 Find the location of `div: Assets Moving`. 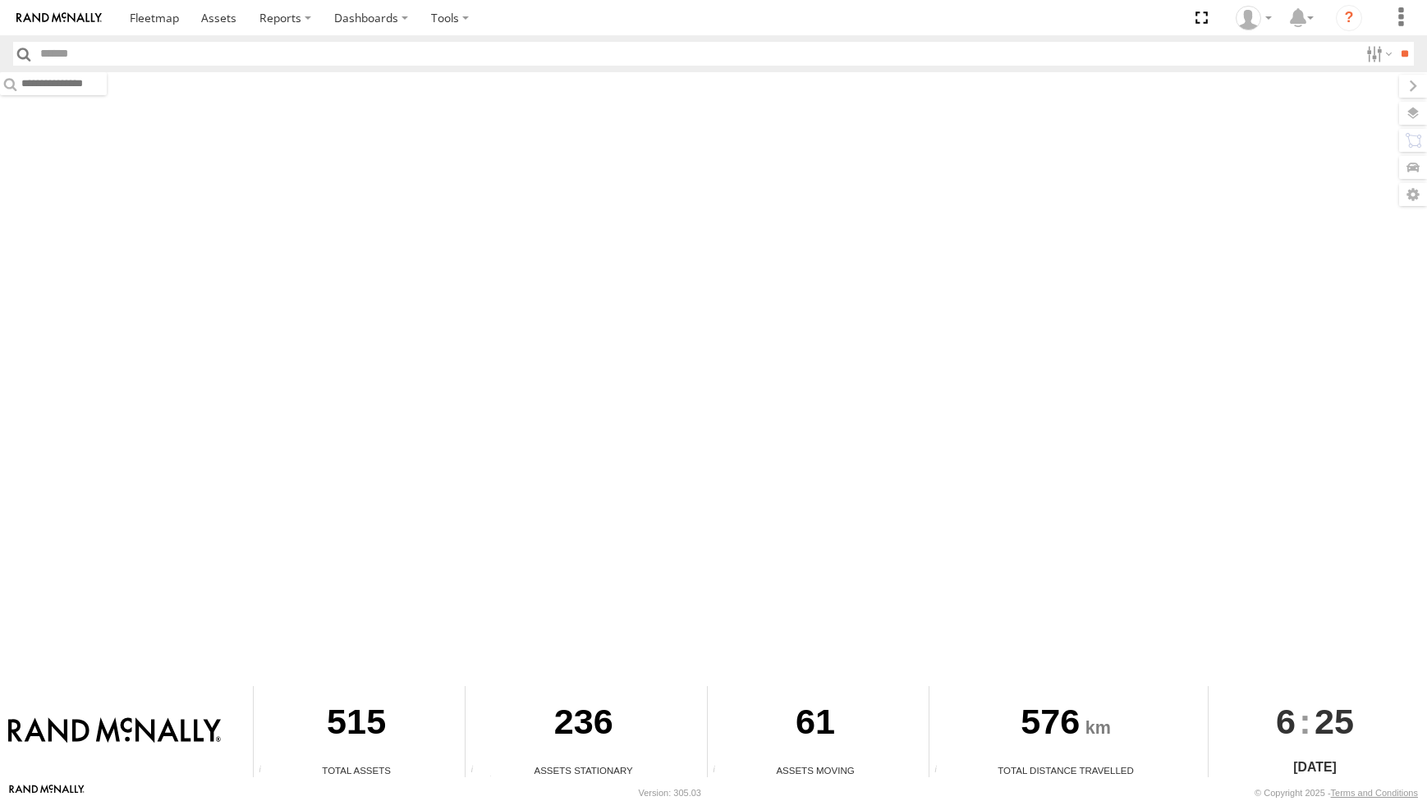

div: Assets Moving is located at coordinates (815, 770).